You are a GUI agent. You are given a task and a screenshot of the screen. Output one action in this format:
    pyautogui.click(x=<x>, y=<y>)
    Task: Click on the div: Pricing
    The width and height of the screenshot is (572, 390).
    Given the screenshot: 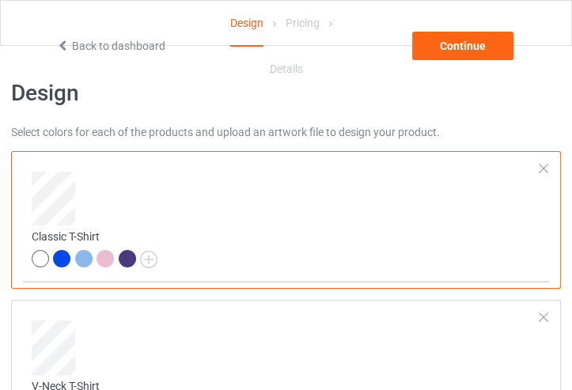 What is the action you would take?
    pyautogui.click(x=302, y=23)
    